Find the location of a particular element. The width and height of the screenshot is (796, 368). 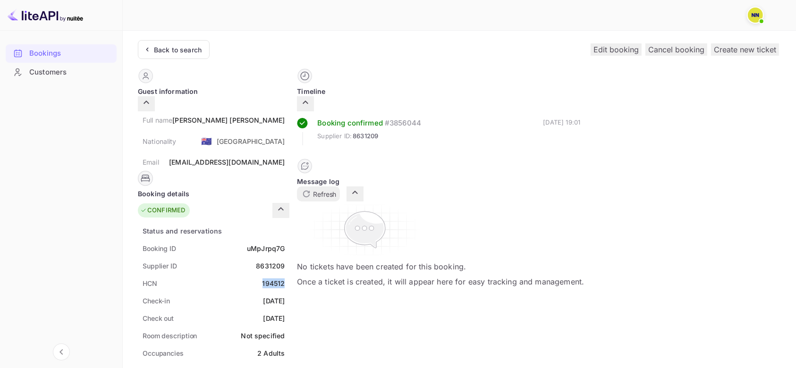

a: Customers is located at coordinates (61, 72).